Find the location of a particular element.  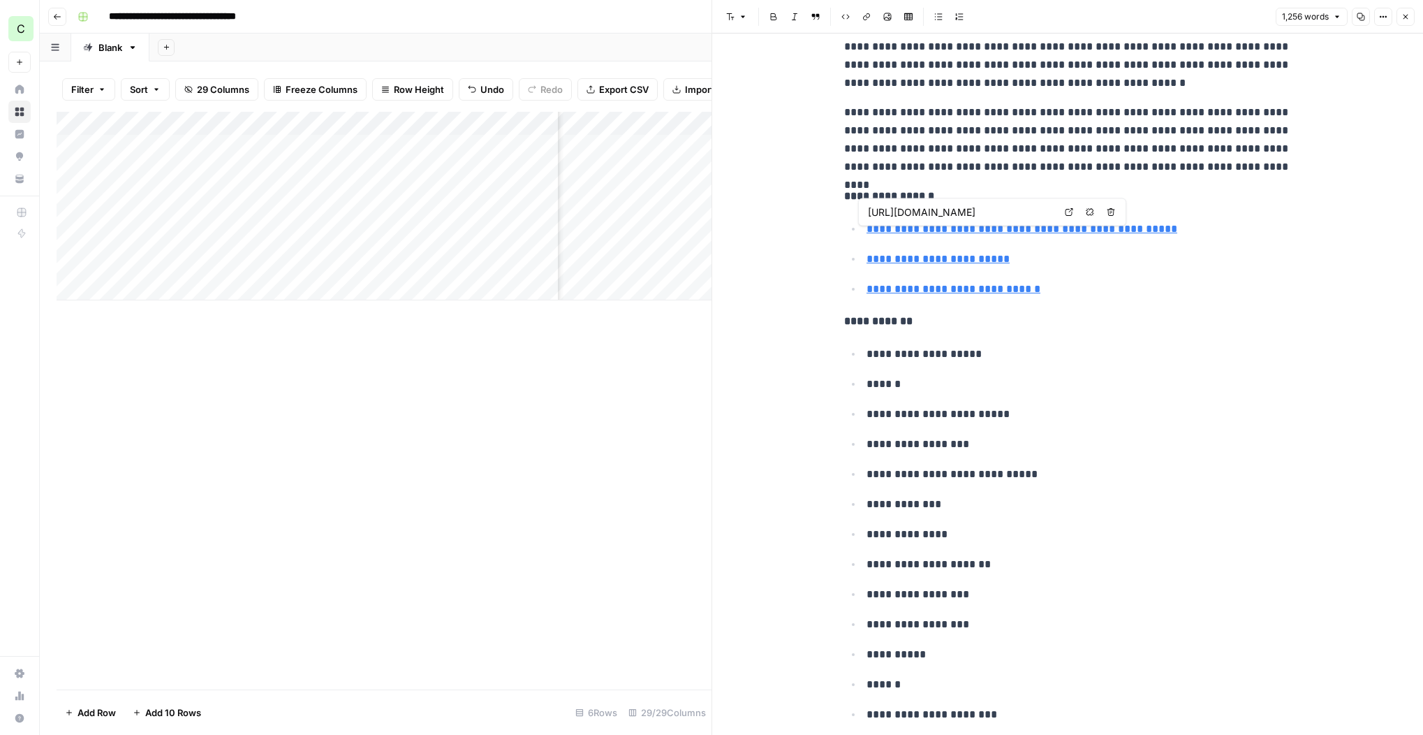

button: 29 Columns is located at coordinates (216, 89).